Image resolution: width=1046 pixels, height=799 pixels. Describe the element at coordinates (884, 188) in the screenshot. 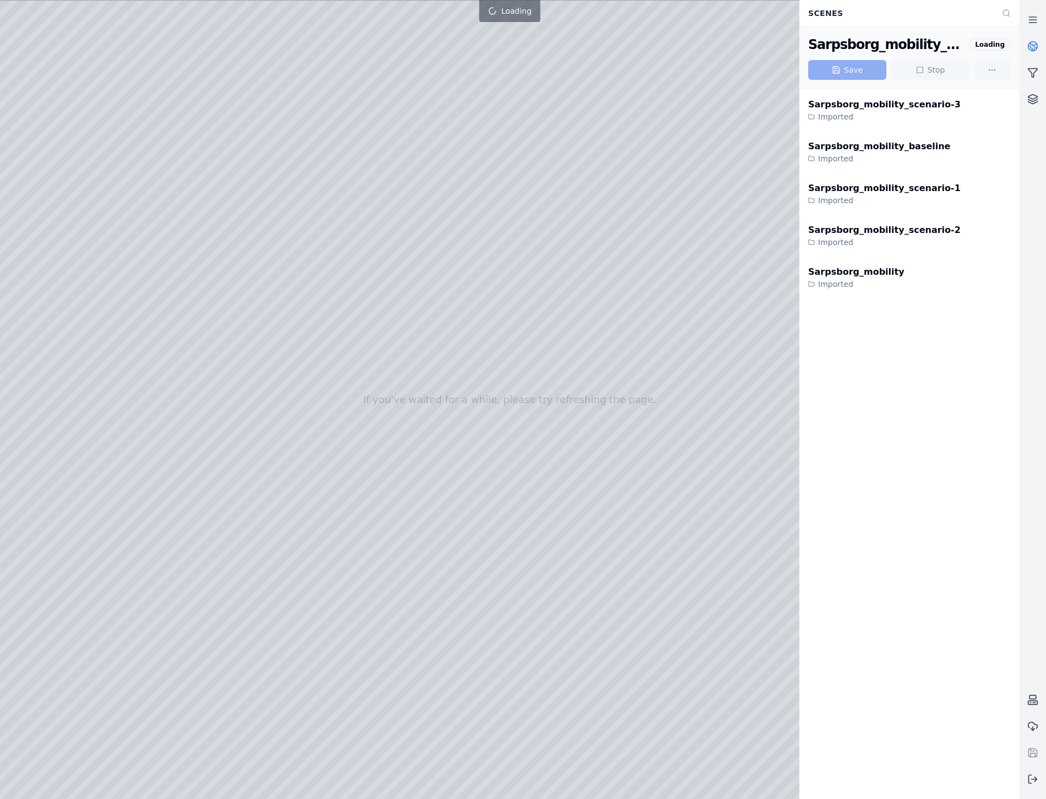

I see `div: Sarpsborg_mobility_scenario-1` at that location.